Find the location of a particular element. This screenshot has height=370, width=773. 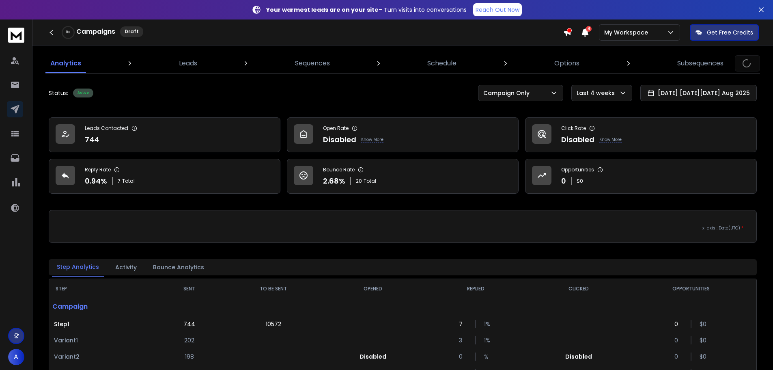

a: Options is located at coordinates (567, 63).